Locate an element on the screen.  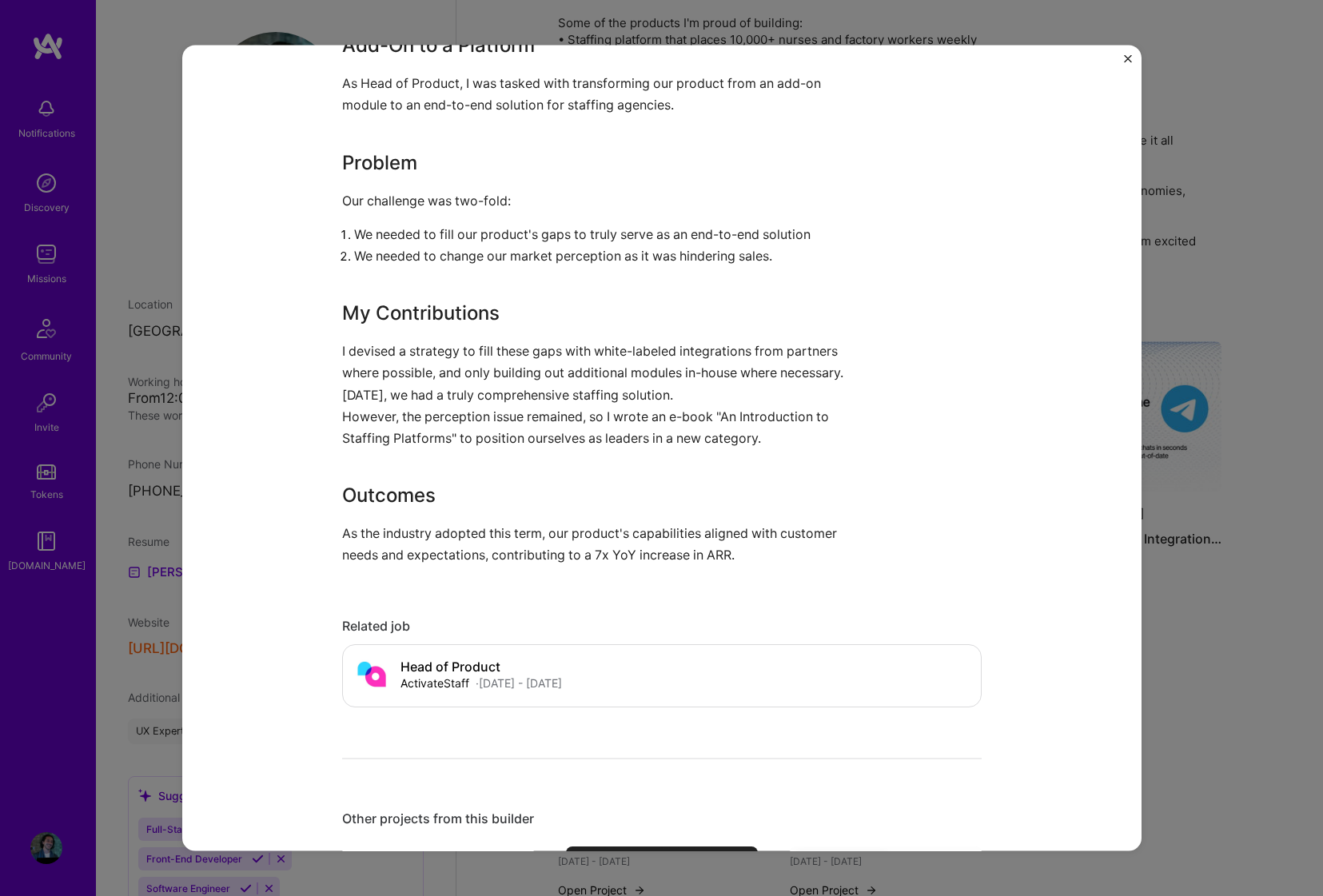
h4: Head of Product is located at coordinates (481, 667).